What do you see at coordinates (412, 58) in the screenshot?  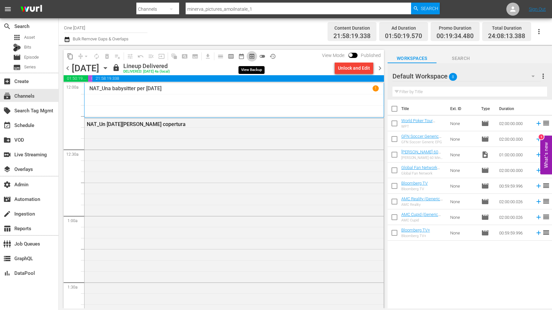 I see `span: Workspaces` at bounding box center [412, 58].